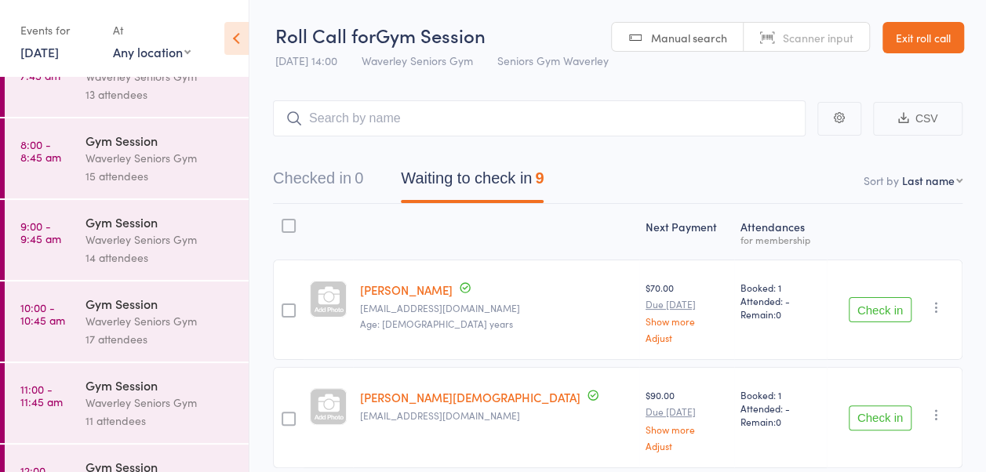  I want to click on button: CSV, so click(918, 118).